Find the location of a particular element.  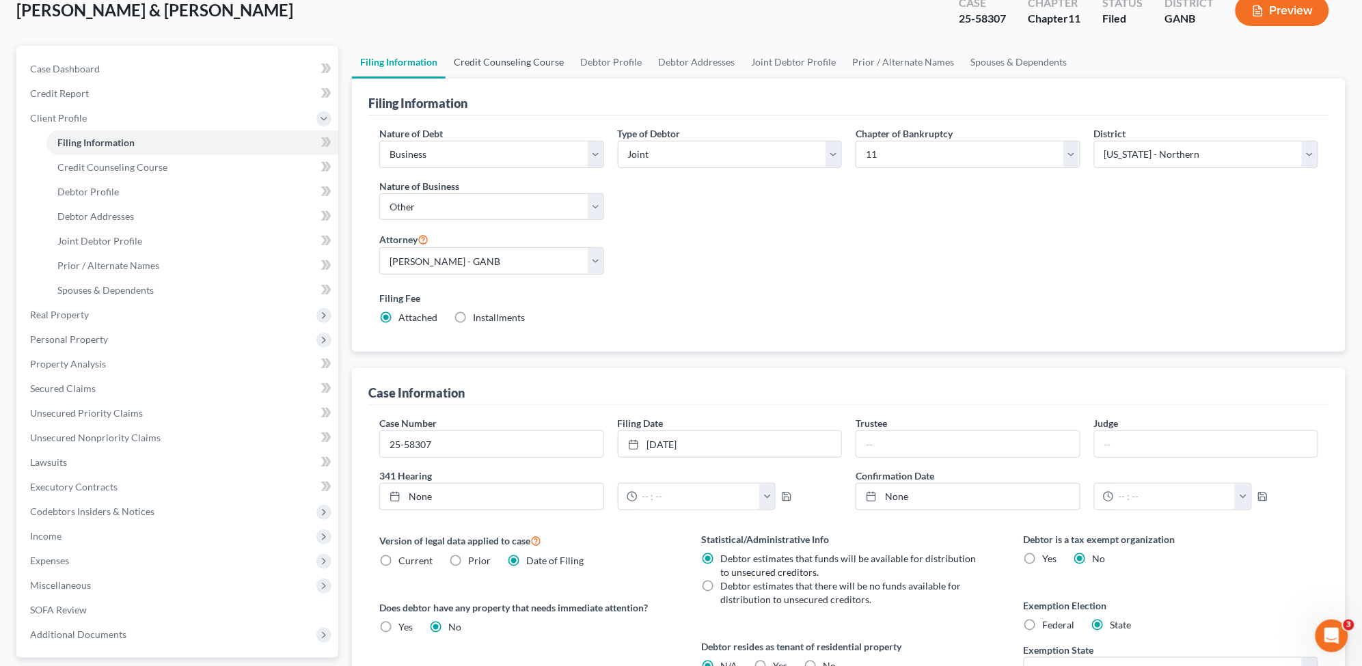

span: Debtor estimates that there will be no funds available for distribution to unsecured creditors. is located at coordinates (841, 593).